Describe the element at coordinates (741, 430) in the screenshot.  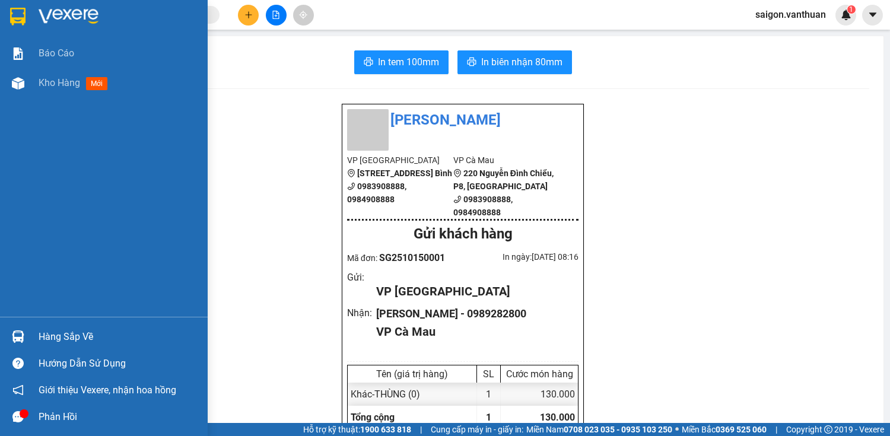
I see `strong: 0369 525 060` at that location.